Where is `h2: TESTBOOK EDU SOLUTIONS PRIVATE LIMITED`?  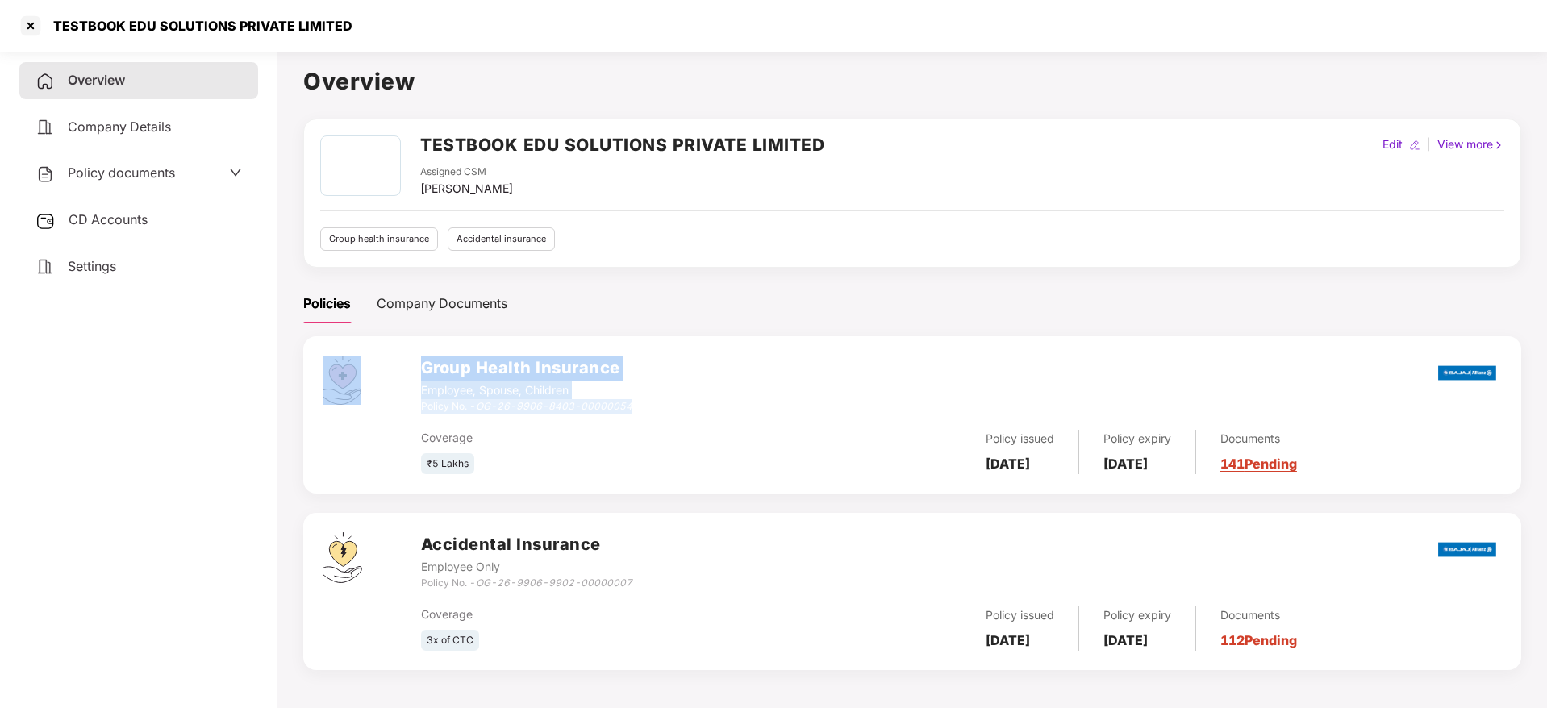 h2: TESTBOOK EDU SOLUTIONS PRIVATE LIMITED is located at coordinates (622, 144).